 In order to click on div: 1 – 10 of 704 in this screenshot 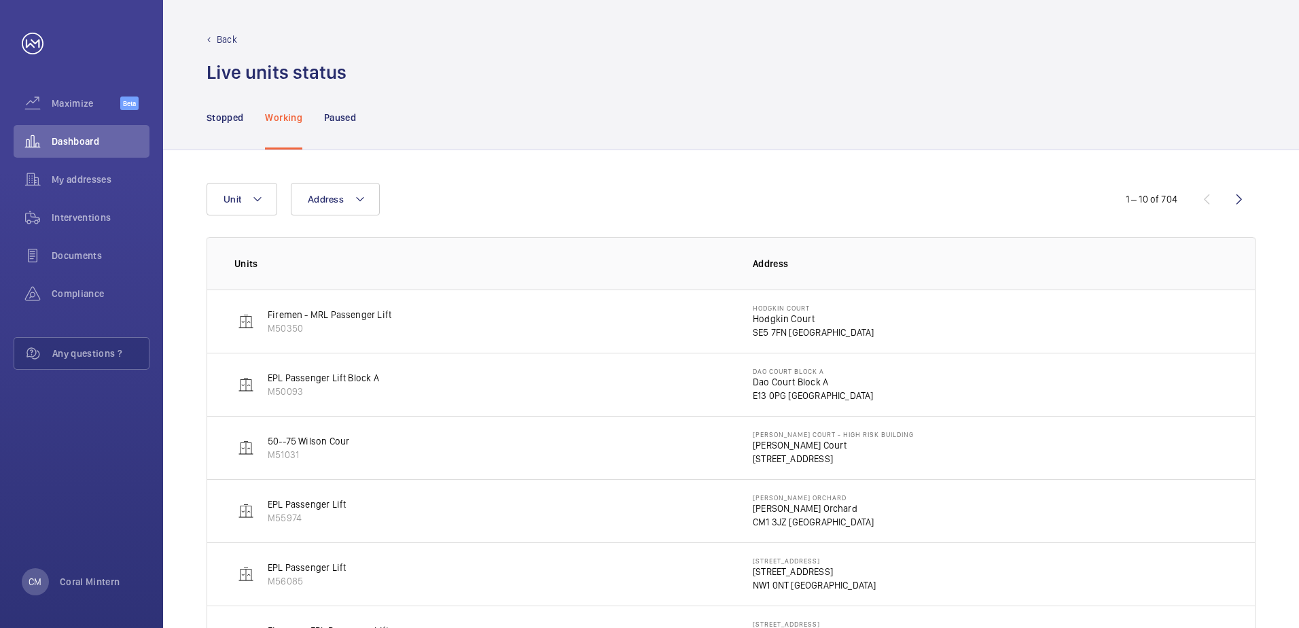, I will do `click(1151, 199)`.